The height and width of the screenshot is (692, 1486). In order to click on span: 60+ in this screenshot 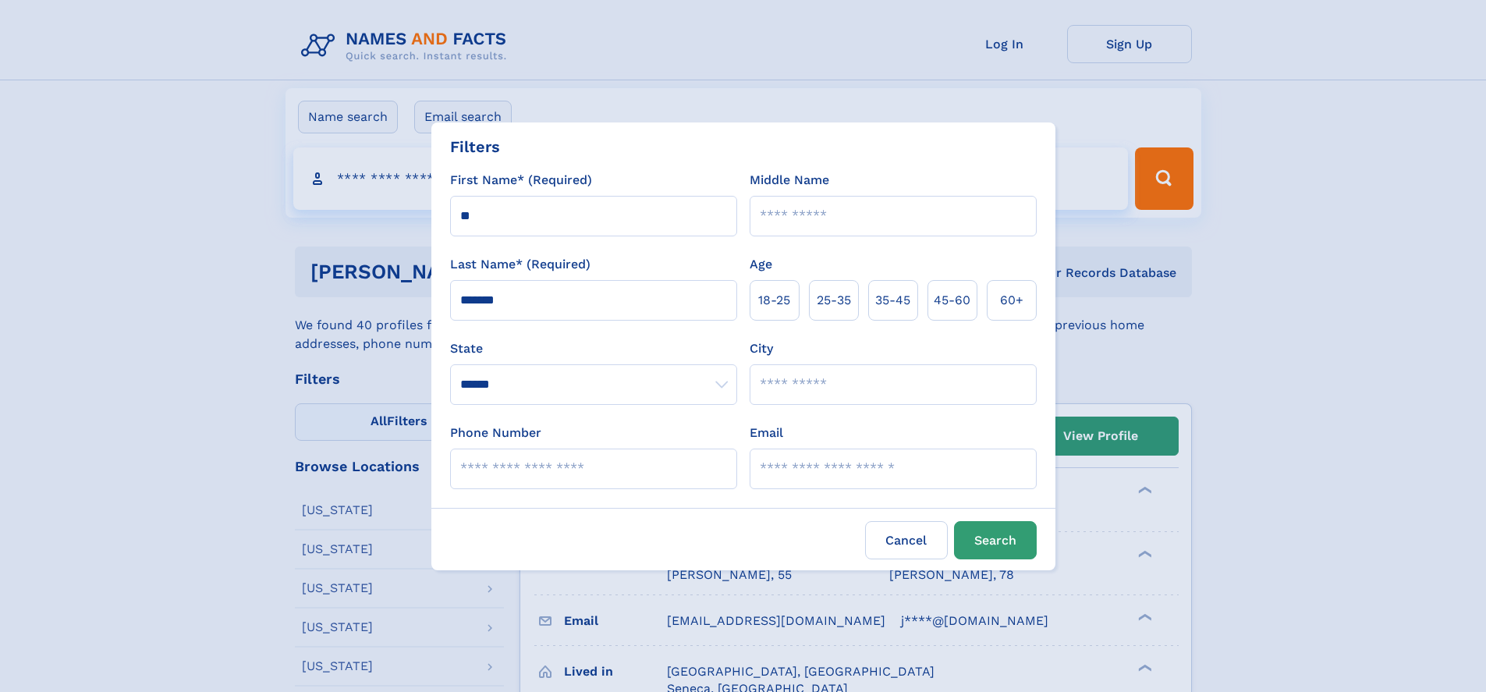, I will do `click(1012, 300)`.